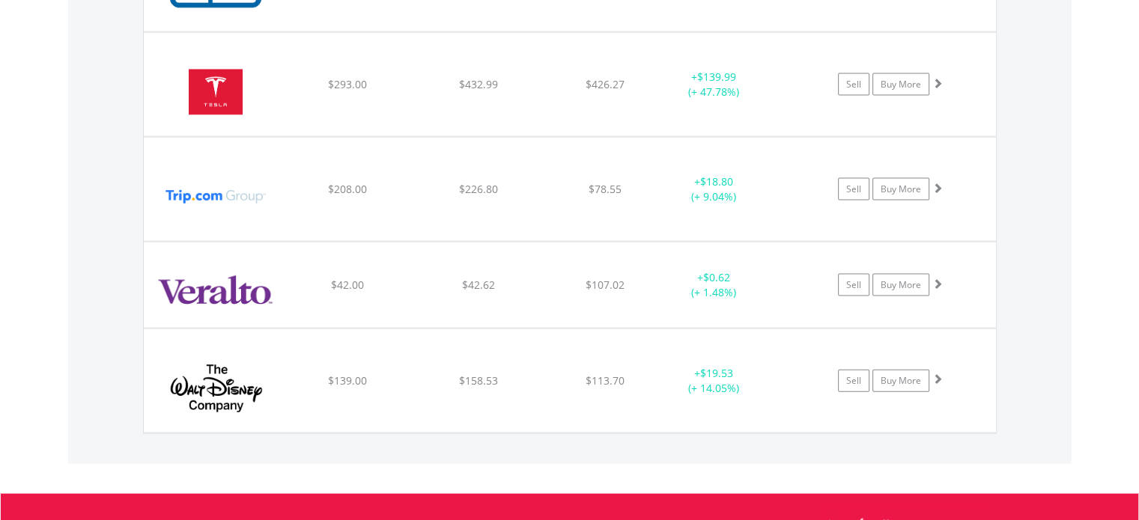 The width and height of the screenshot is (1139, 520). What do you see at coordinates (716, 277) in the screenshot?
I see `span: $0.62` at bounding box center [716, 277].